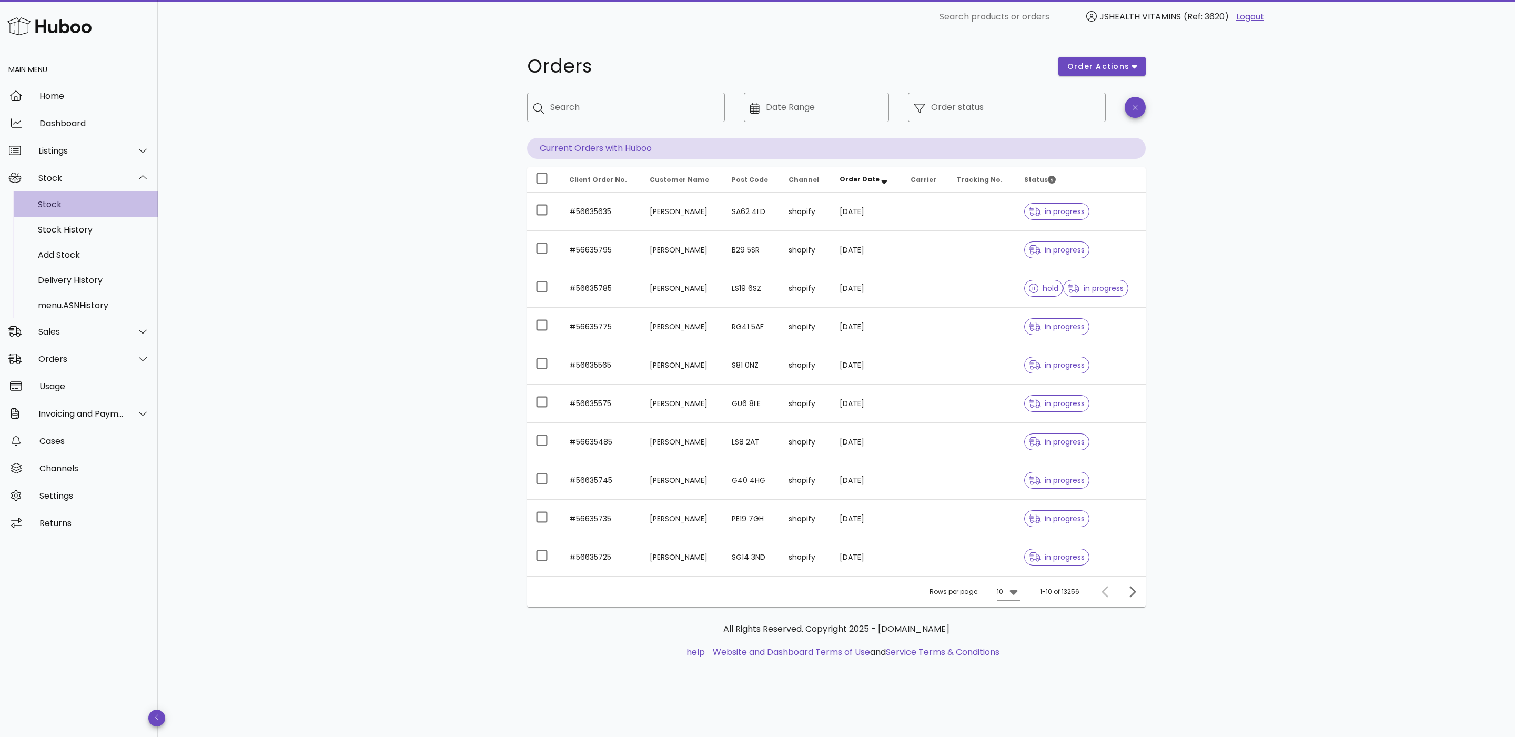 This screenshot has height=737, width=1515. I want to click on th: Channel, so click(805, 180).